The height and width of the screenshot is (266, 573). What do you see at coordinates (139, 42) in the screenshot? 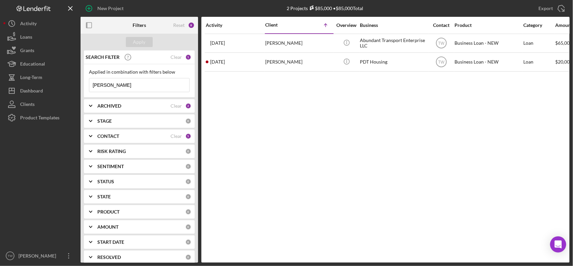
I see `div: Apply` at bounding box center [139, 42].